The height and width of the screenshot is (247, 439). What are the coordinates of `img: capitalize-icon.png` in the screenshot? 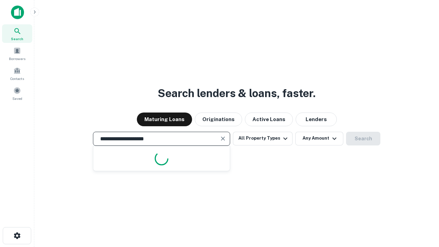 It's located at (18, 12).